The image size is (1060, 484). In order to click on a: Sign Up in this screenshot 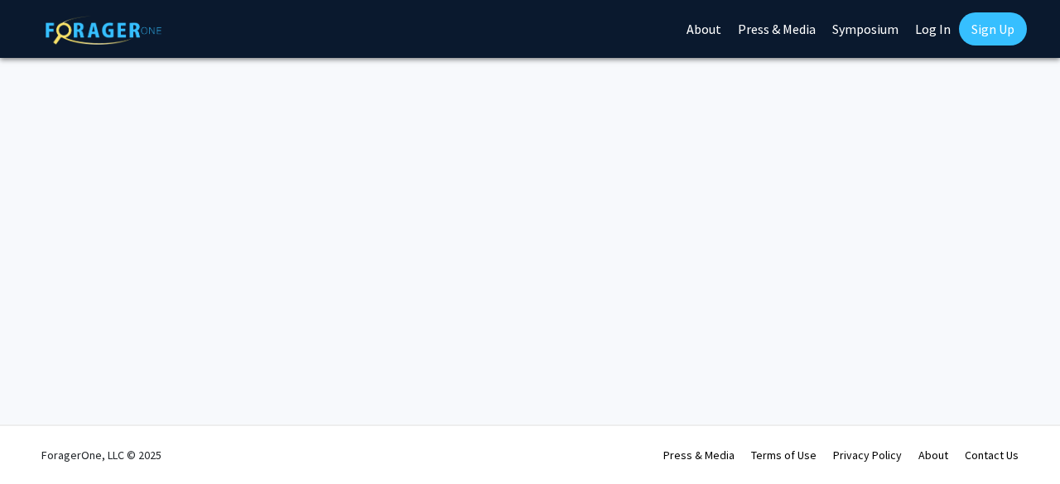, I will do `click(993, 29)`.